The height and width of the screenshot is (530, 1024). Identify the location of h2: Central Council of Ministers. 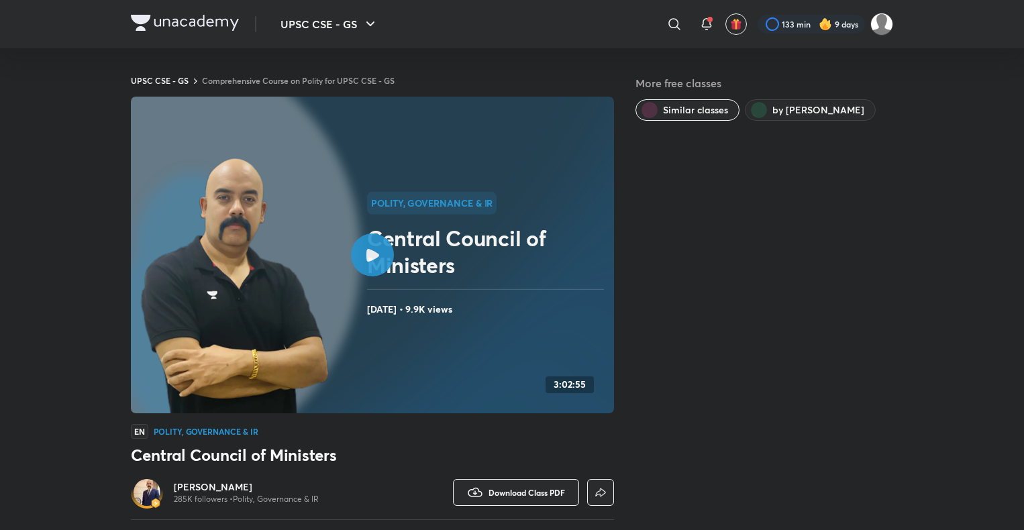
(488, 252).